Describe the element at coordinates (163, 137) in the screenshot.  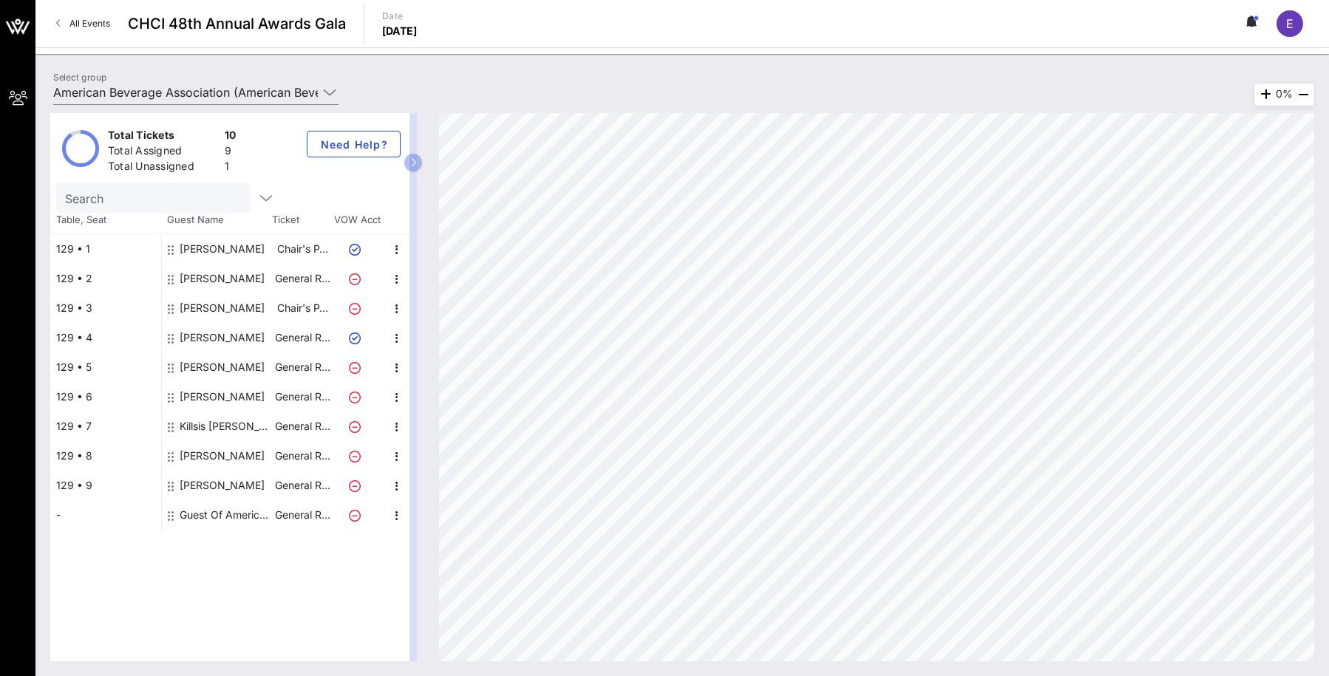
I see `div: Total Tickets` at that location.